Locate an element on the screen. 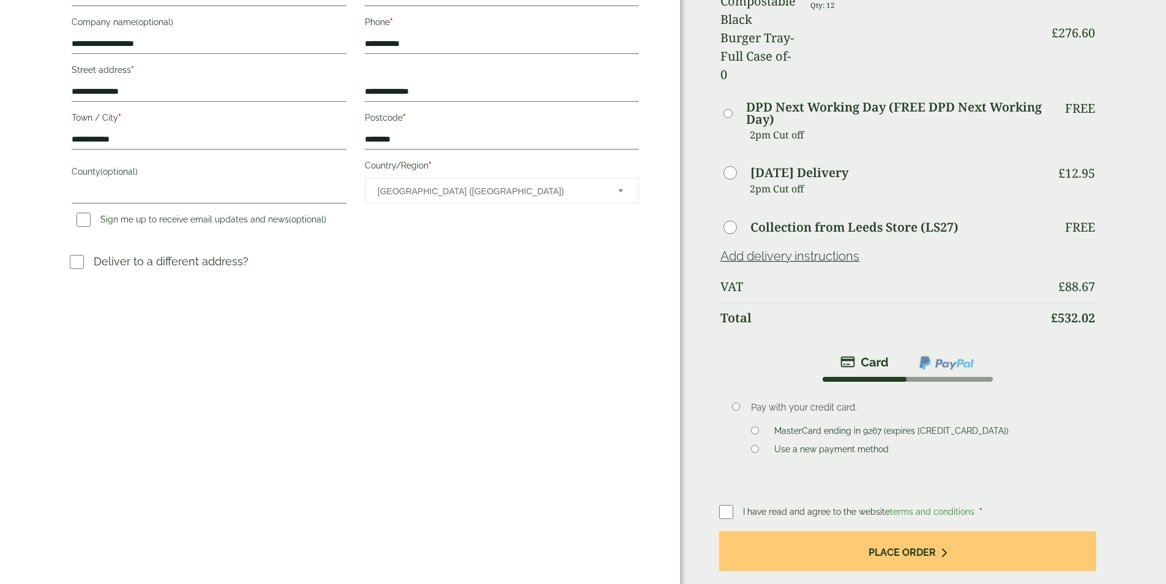 The width and height of the screenshot is (1166, 584). p: Deliver to a different address? is located at coordinates (171, 261).